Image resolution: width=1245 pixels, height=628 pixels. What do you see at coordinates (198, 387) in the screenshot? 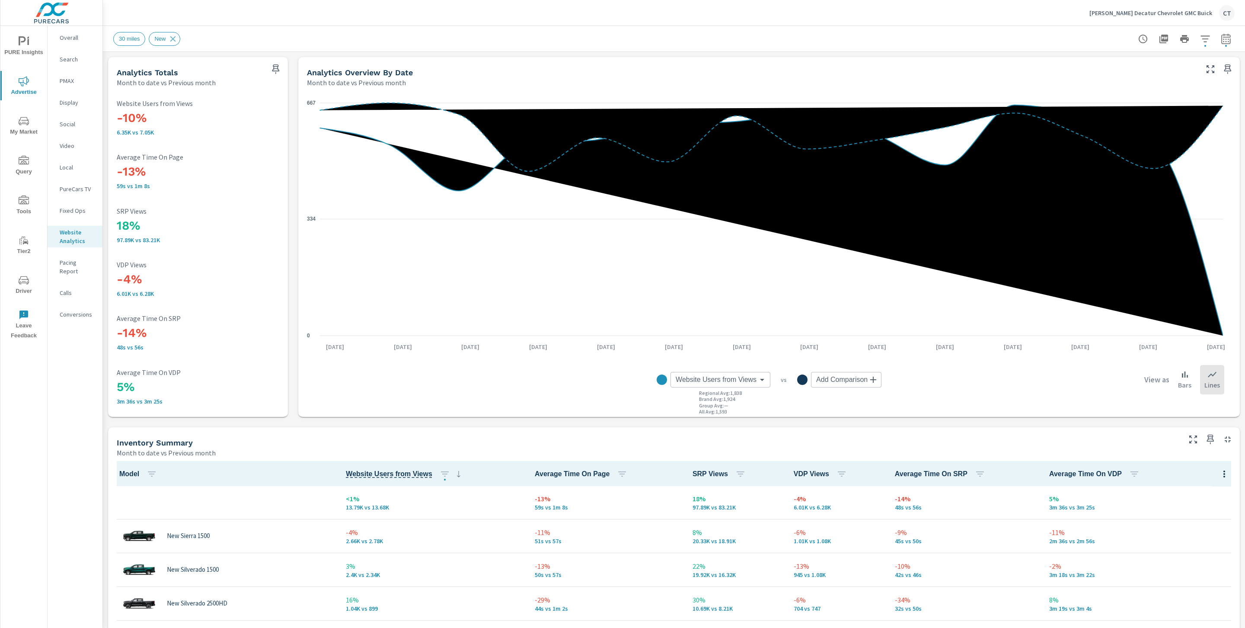
I see `h3: 5%` at bounding box center [198, 387].